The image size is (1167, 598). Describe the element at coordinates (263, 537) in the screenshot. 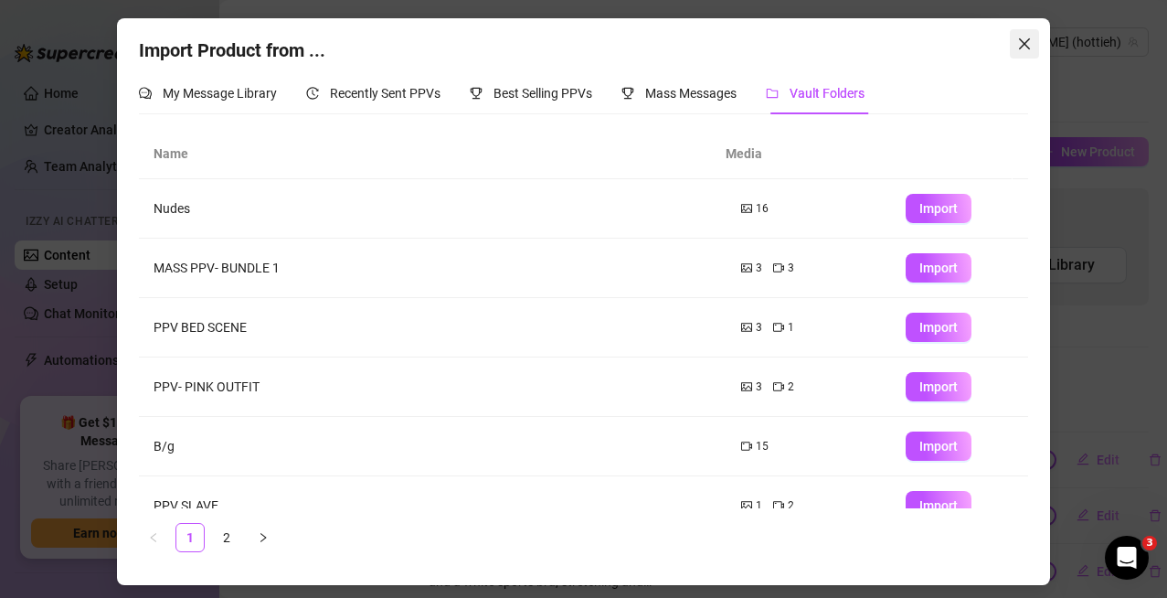

I see `span: right` at that location.